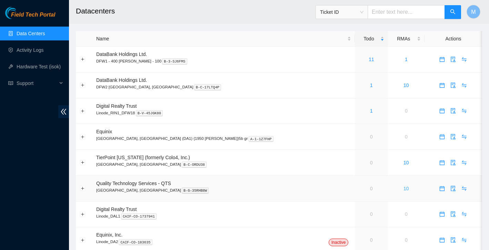 The image size is (489, 250). What do you see at coordinates (338, 242) in the screenshot?
I see `span: Inactive` at bounding box center [338, 242].